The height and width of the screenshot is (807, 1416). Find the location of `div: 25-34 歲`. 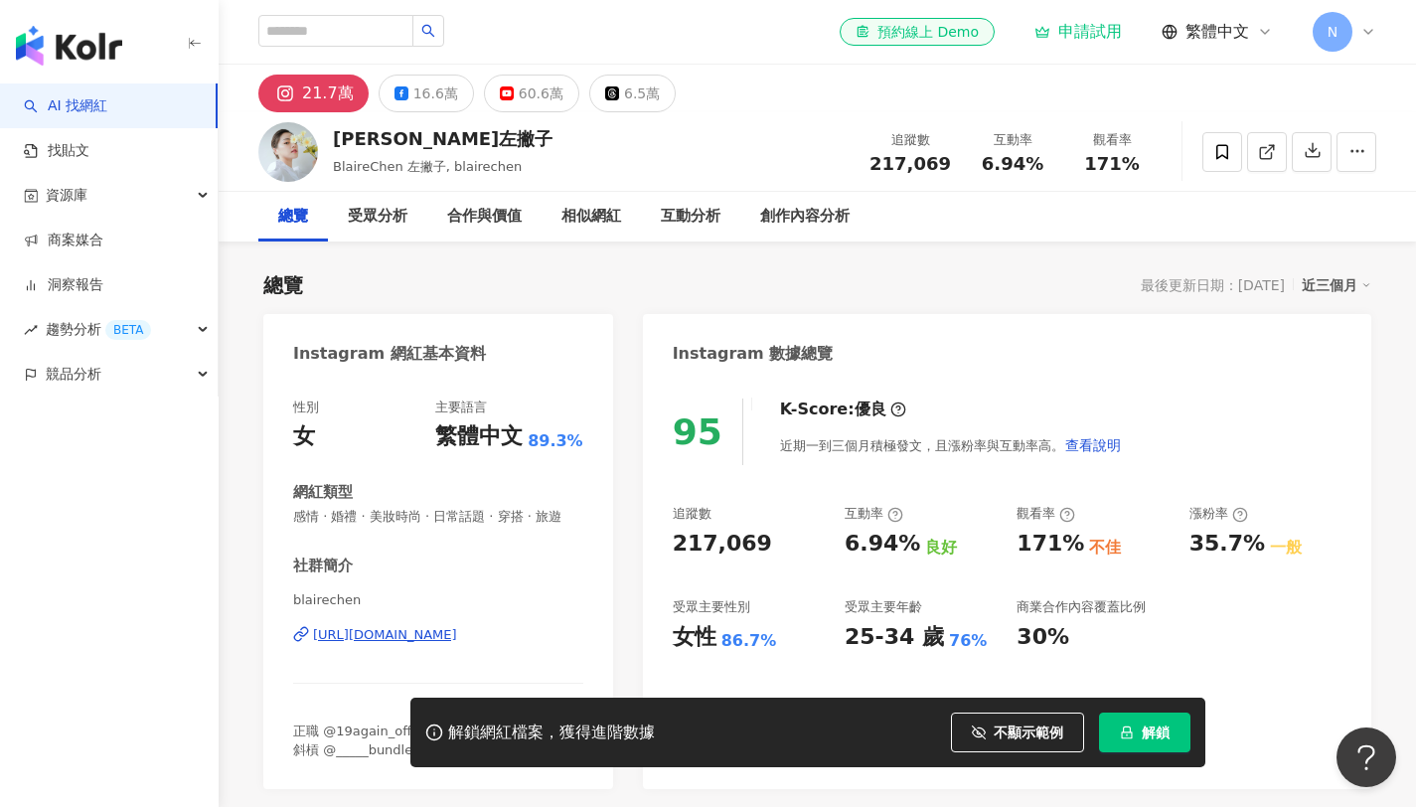

div: 25-34 歲 is located at coordinates (895, 637).